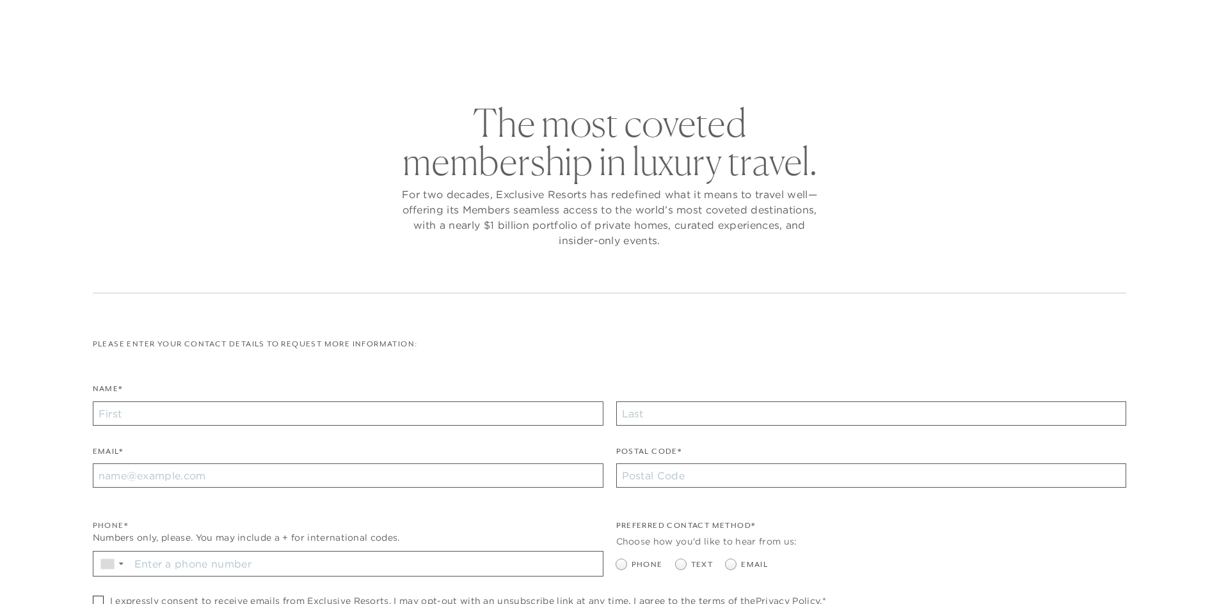 This screenshot has width=1219, height=604. Describe the element at coordinates (871, 414) in the screenshot. I see `input: Last` at that location.